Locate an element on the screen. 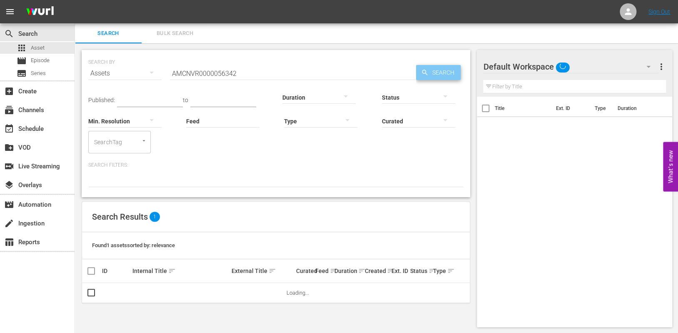 The height and width of the screenshot is (333, 678). div: Default Workspace is located at coordinates (571, 67).